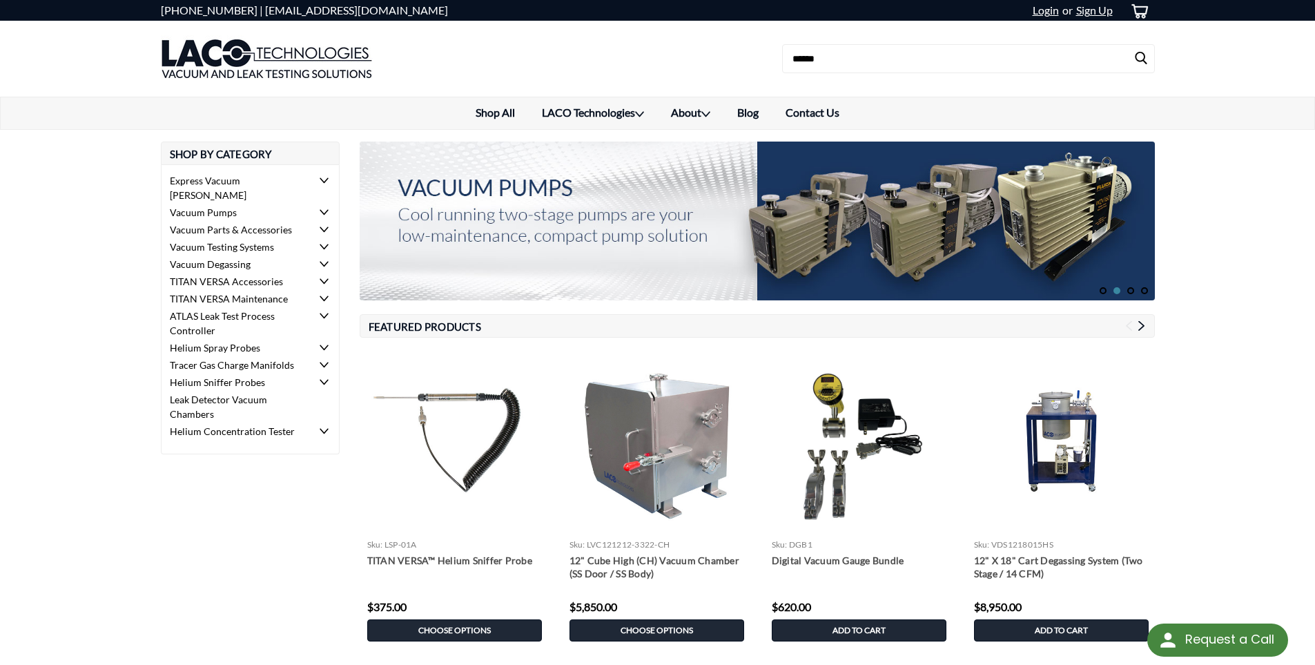 The height and width of the screenshot is (665, 1315). I want to click on a: Helium Concentration Tester, so click(237, 431).